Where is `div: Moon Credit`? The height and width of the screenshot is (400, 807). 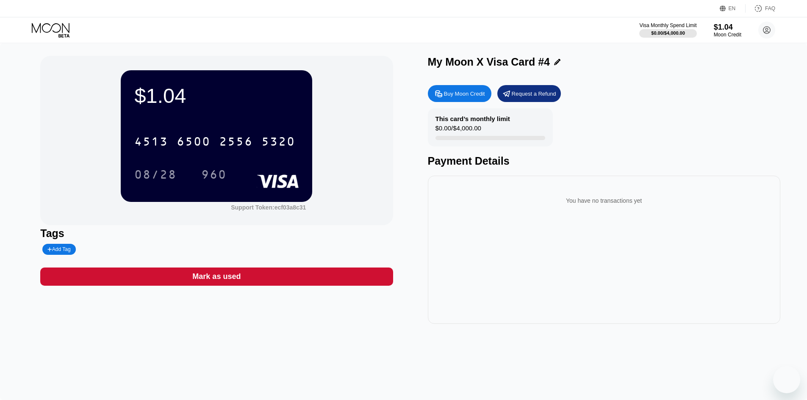
div: Moon Credit is located at coordinates (727, 35).